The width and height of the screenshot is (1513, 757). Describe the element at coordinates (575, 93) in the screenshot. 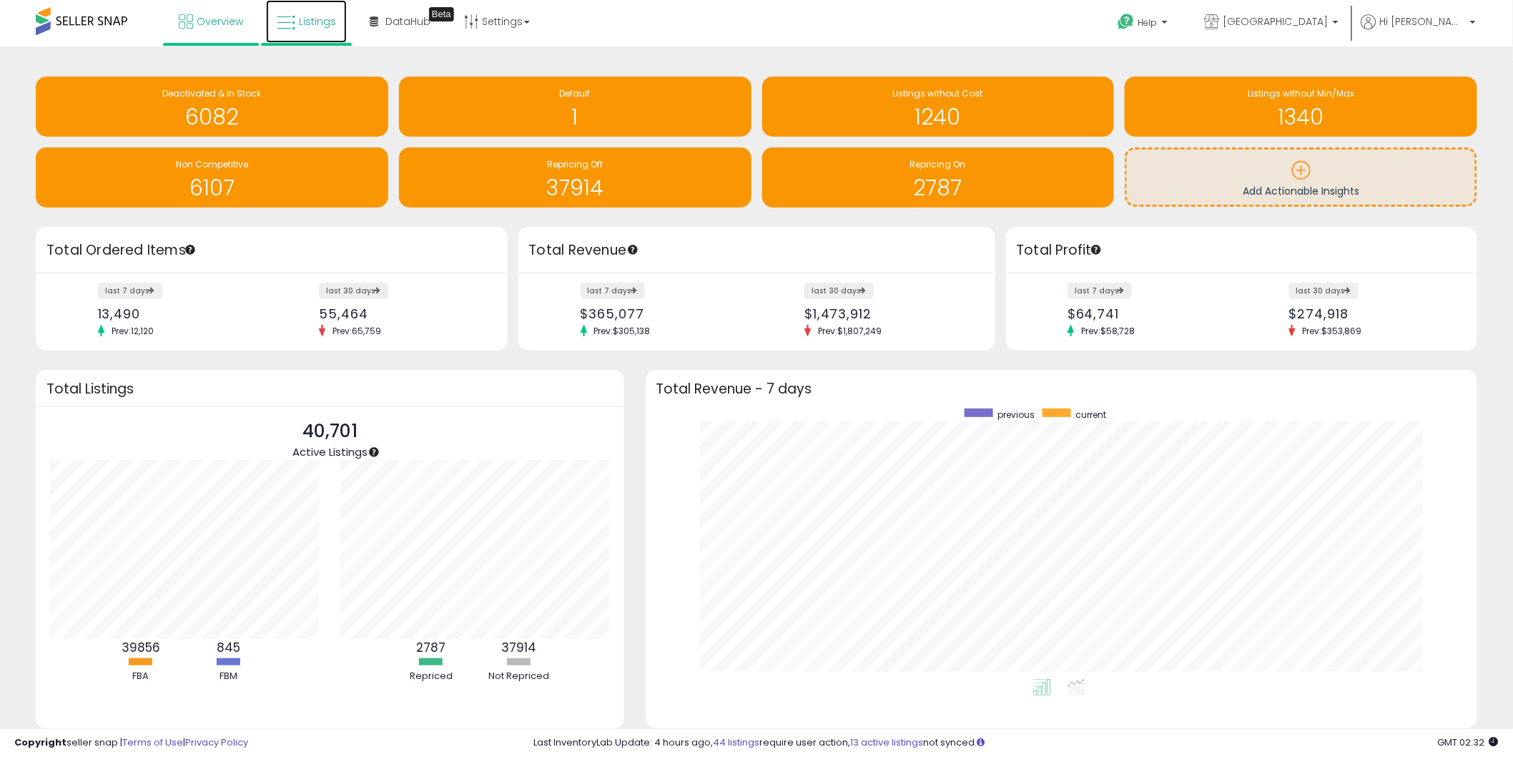

I see `span: Default` at that location.